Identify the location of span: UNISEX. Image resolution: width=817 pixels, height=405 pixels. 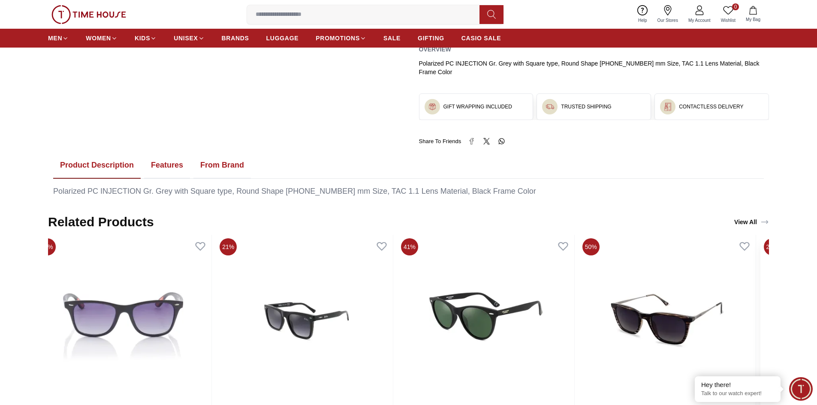
(186, 38).